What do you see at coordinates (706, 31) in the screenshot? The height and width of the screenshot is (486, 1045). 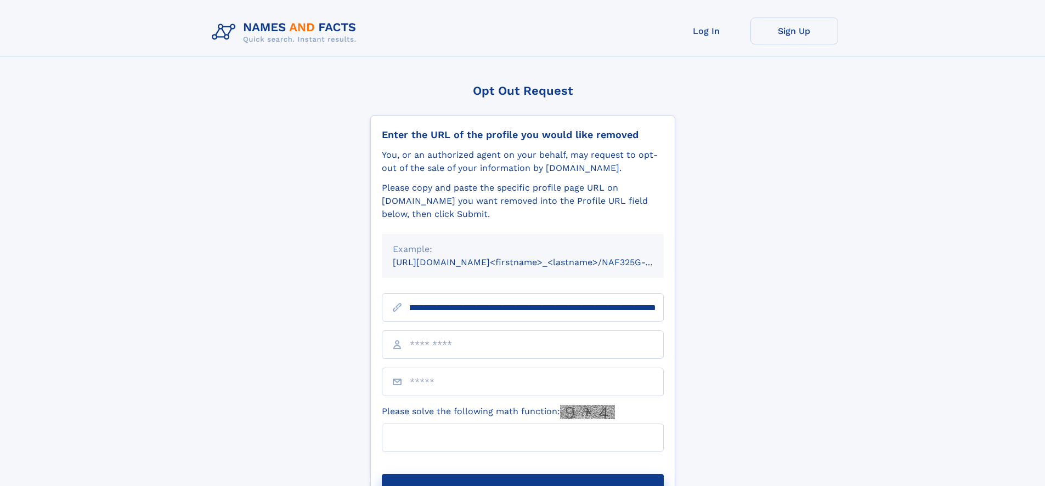 I see `a: Log In` at bounding box center [706, 31].